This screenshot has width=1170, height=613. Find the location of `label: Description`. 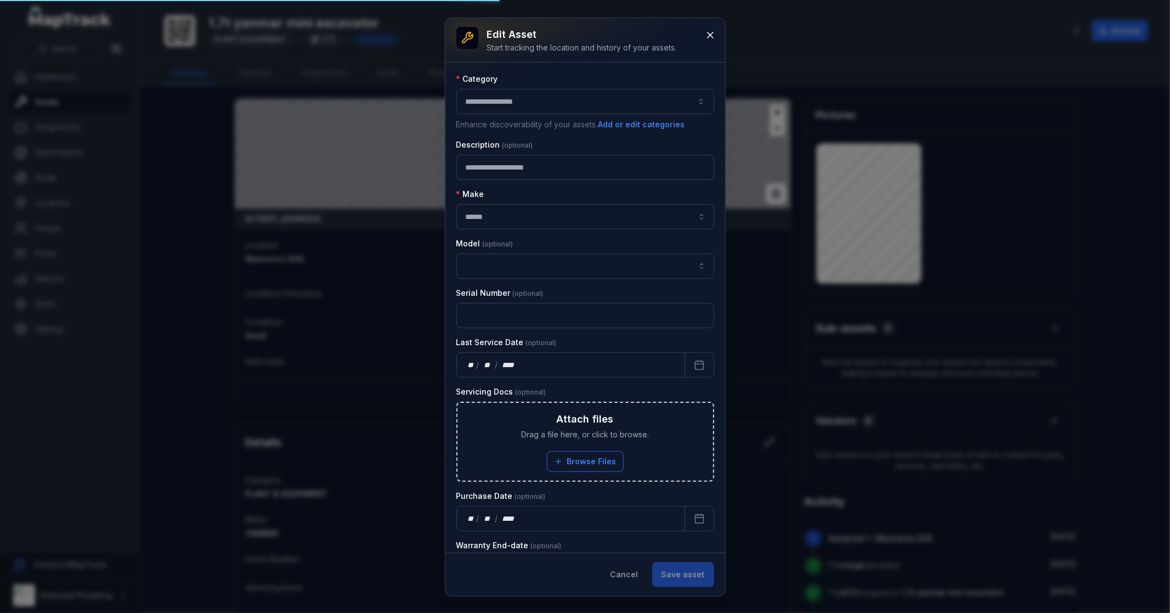

label: Description is located at coordinates (495, 145).